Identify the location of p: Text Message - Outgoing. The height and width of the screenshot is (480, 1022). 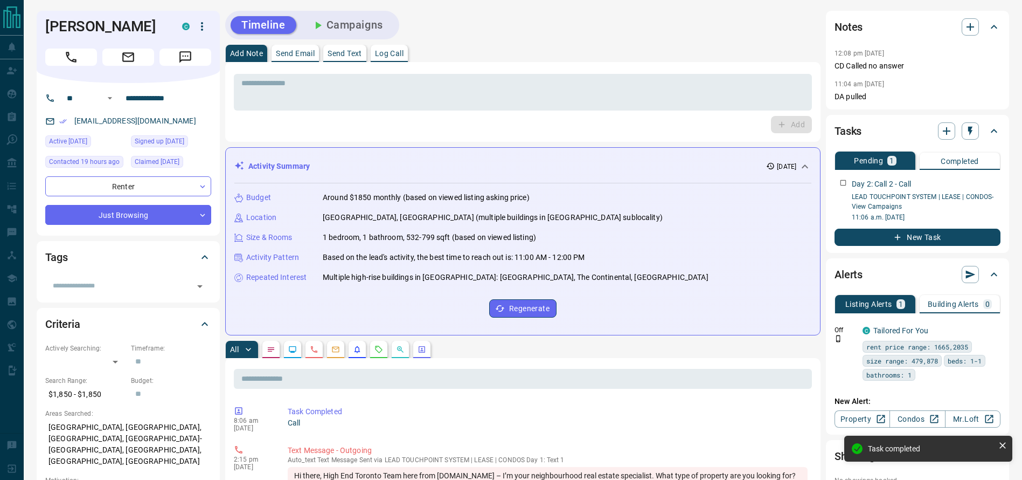
(547, 450).